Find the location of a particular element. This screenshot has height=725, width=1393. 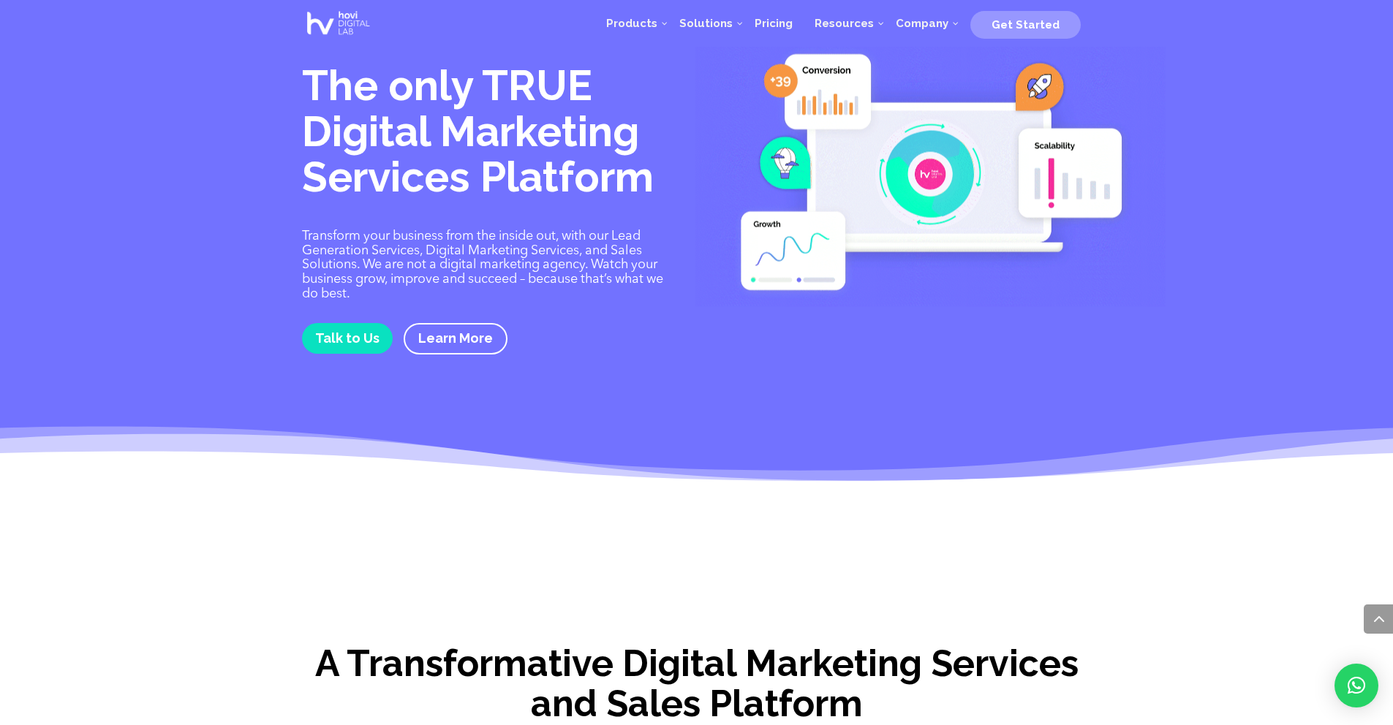

span: Get Started is located at coordinates (1025, 25).